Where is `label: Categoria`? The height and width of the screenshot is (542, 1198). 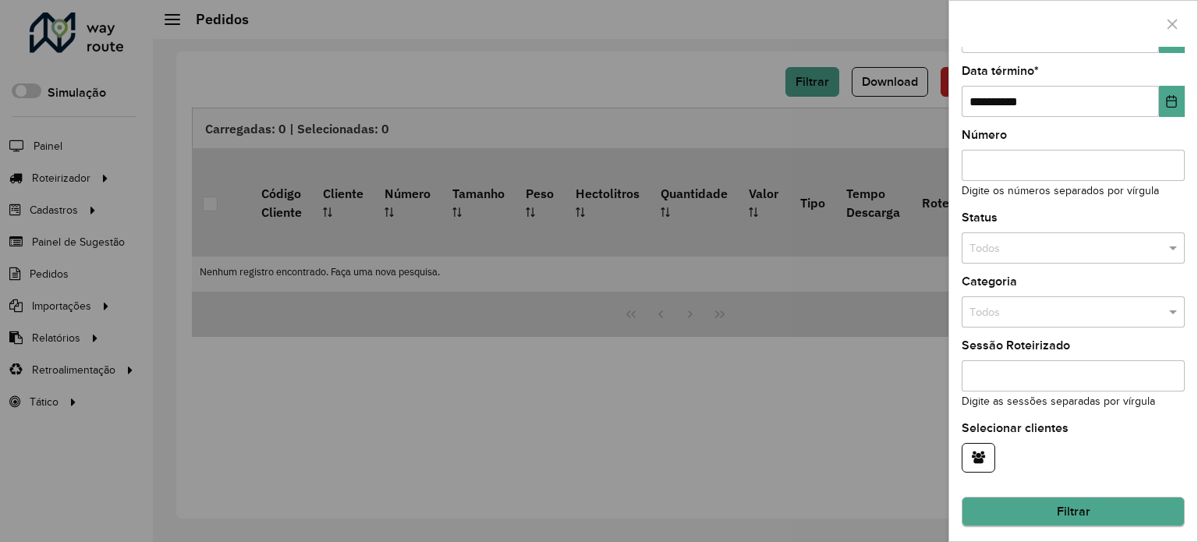 label: Categoria is located at coordinates (989, 282).